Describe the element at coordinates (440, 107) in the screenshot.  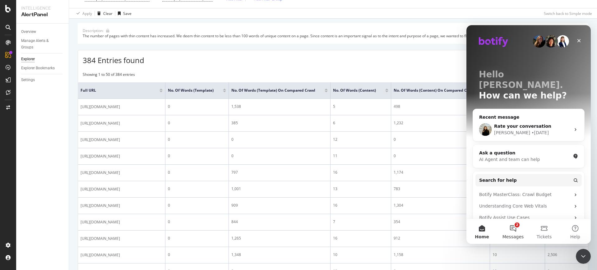
I see `div: 498` at that location.